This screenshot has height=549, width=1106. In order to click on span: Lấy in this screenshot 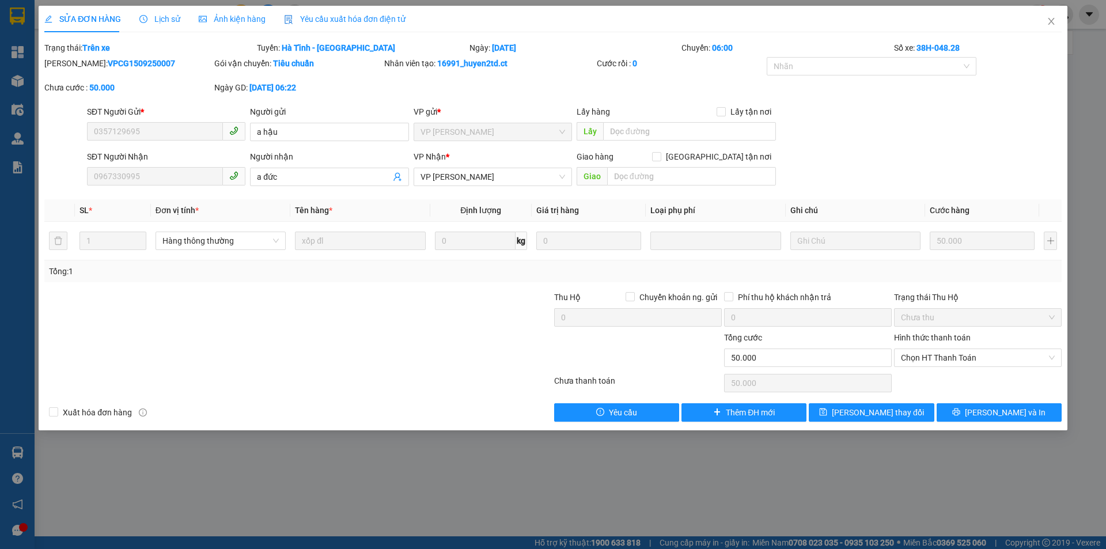, I will do `click(590, 131)`.